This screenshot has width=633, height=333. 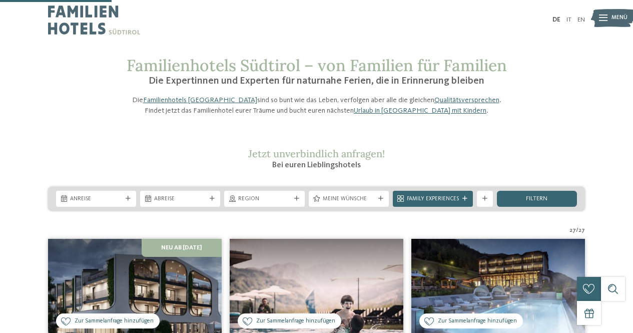 I want to click on span: Anreise, so click(x=96, y=199).